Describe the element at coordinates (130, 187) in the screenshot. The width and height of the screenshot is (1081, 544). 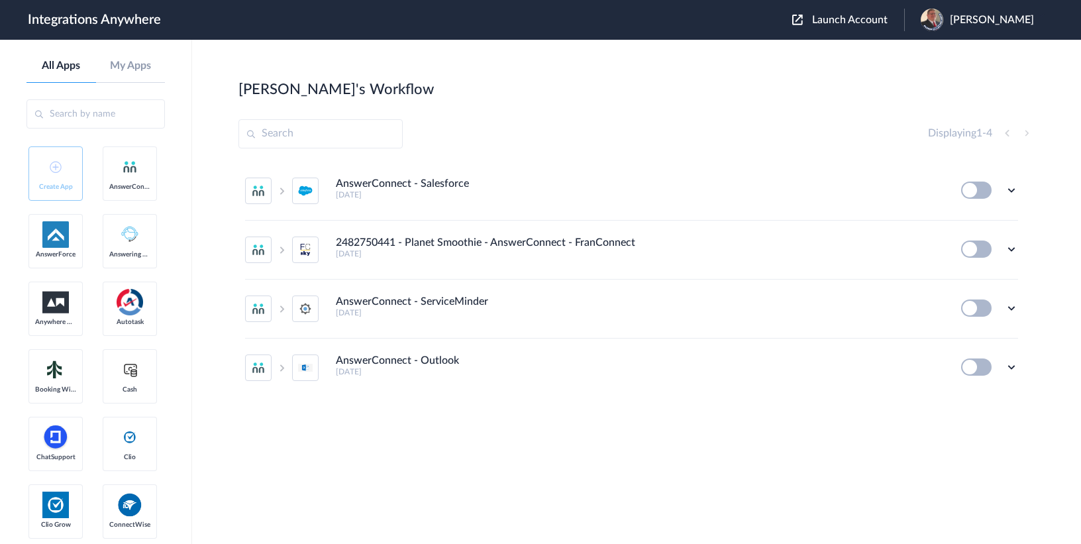
I see `span: AnswerConnect` at that location.